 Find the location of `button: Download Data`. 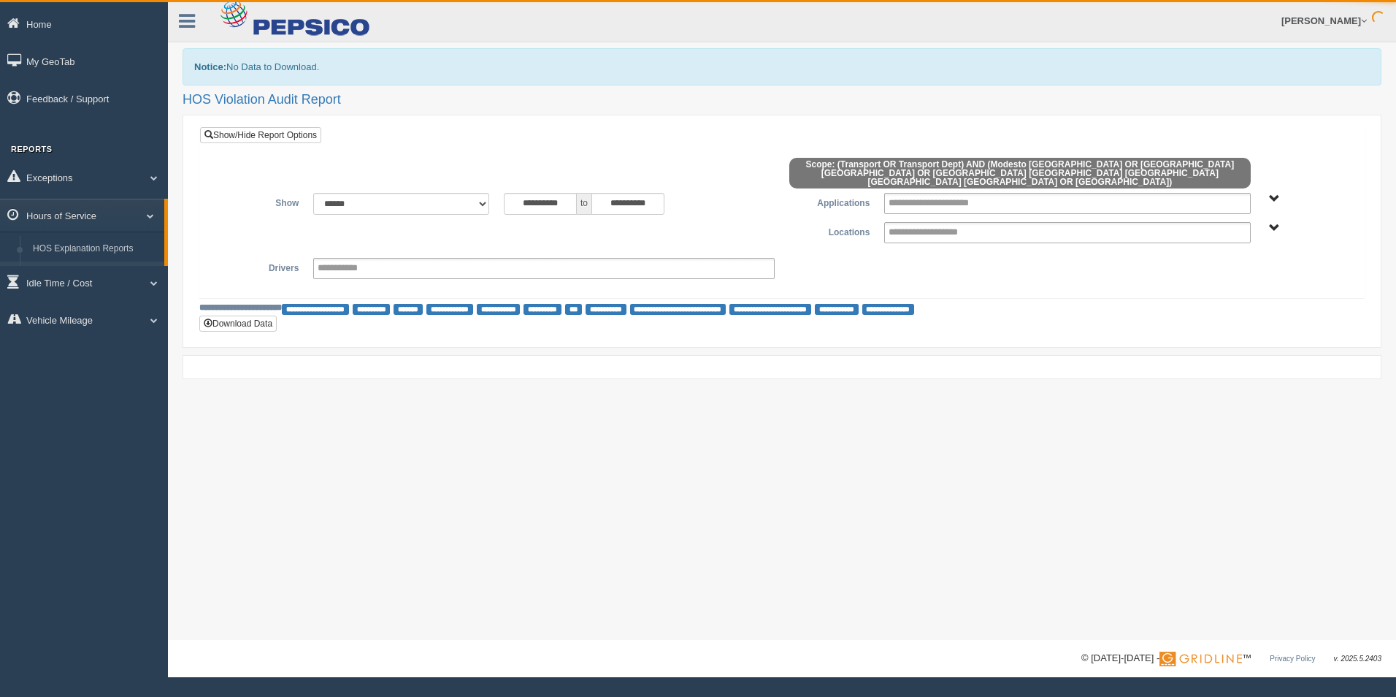

button: Download Data is located at coordinates (238, 323).